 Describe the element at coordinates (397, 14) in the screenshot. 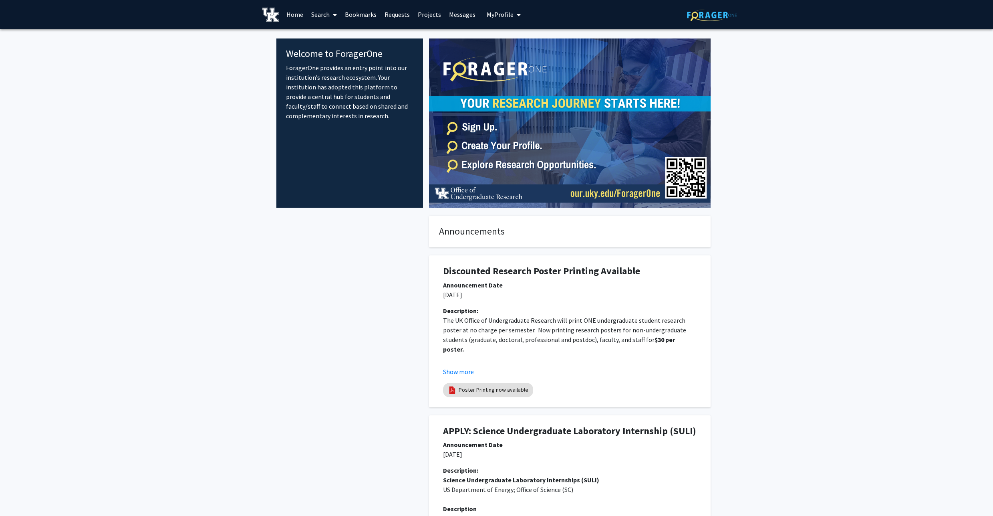

I see `a: Requests` at that location.